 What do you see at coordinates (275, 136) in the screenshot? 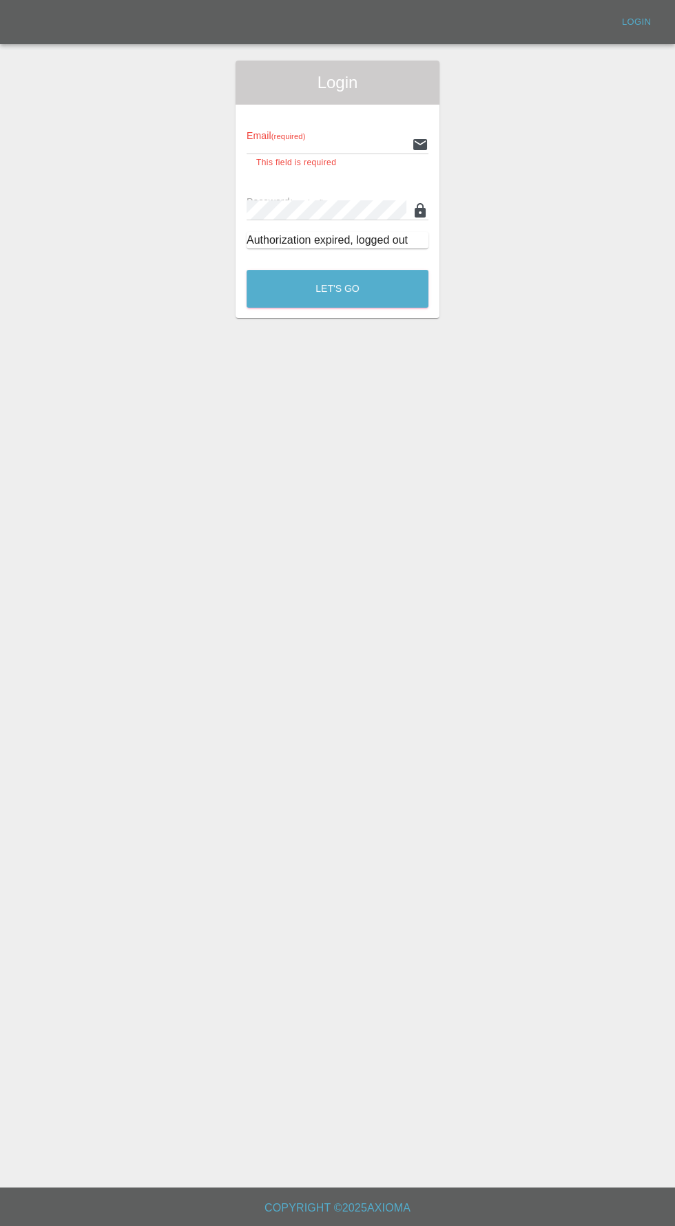
I see `span: Email` at bounding box center [275, 136].